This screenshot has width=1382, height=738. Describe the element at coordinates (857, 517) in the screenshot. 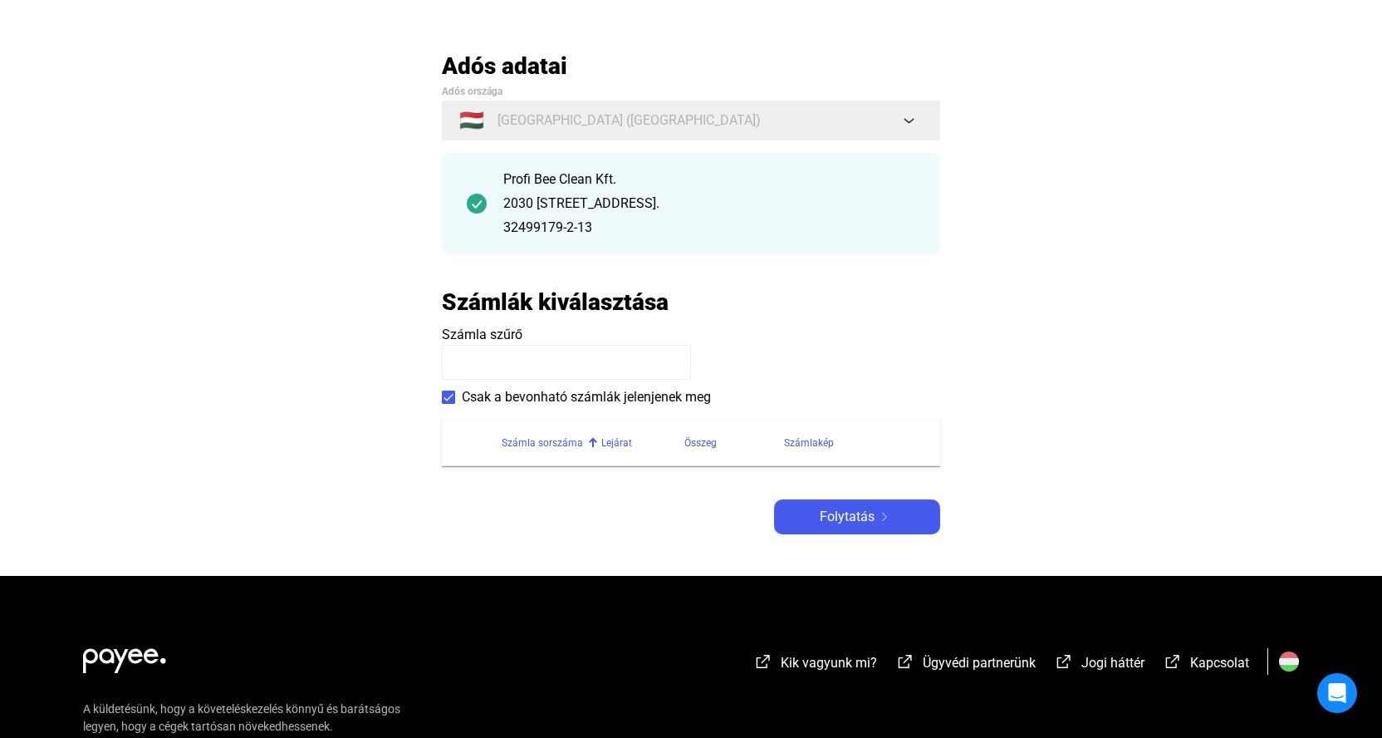

I see `button: Folytatásarrow-right-white` at that location.